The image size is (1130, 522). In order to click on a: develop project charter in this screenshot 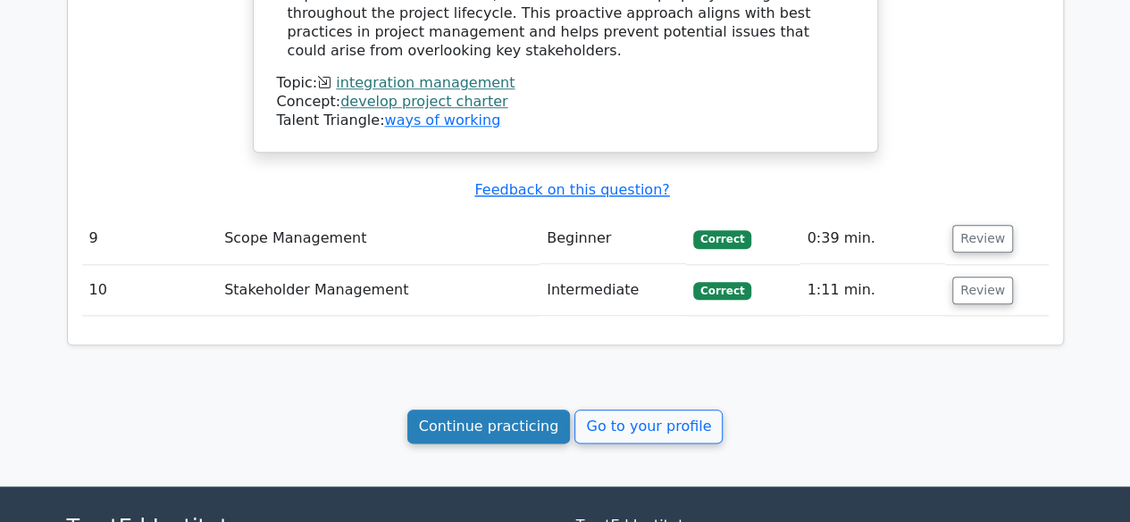, I will do `click(423, 101)`.